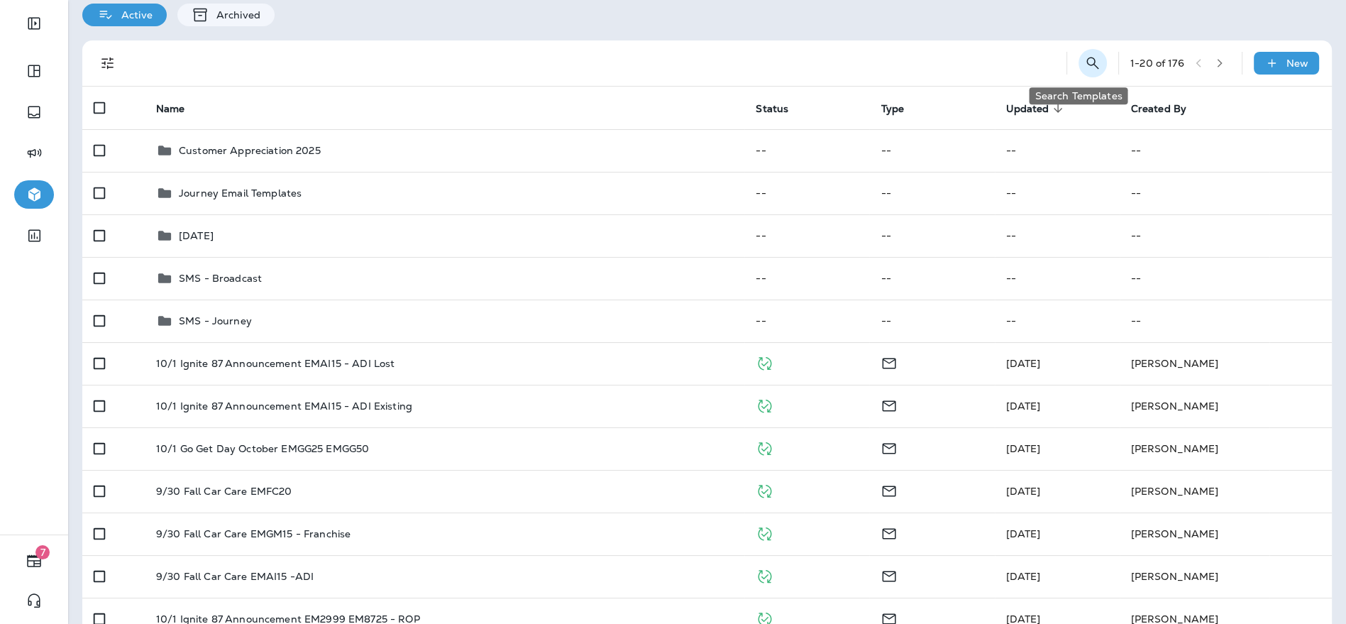  What do you see at coordinates (275, 363) in the screenshot?
I see `p: 10/1 Ignite 87 Announcement EMAI15 - ADI Lost` at bounding box center [275, 363].